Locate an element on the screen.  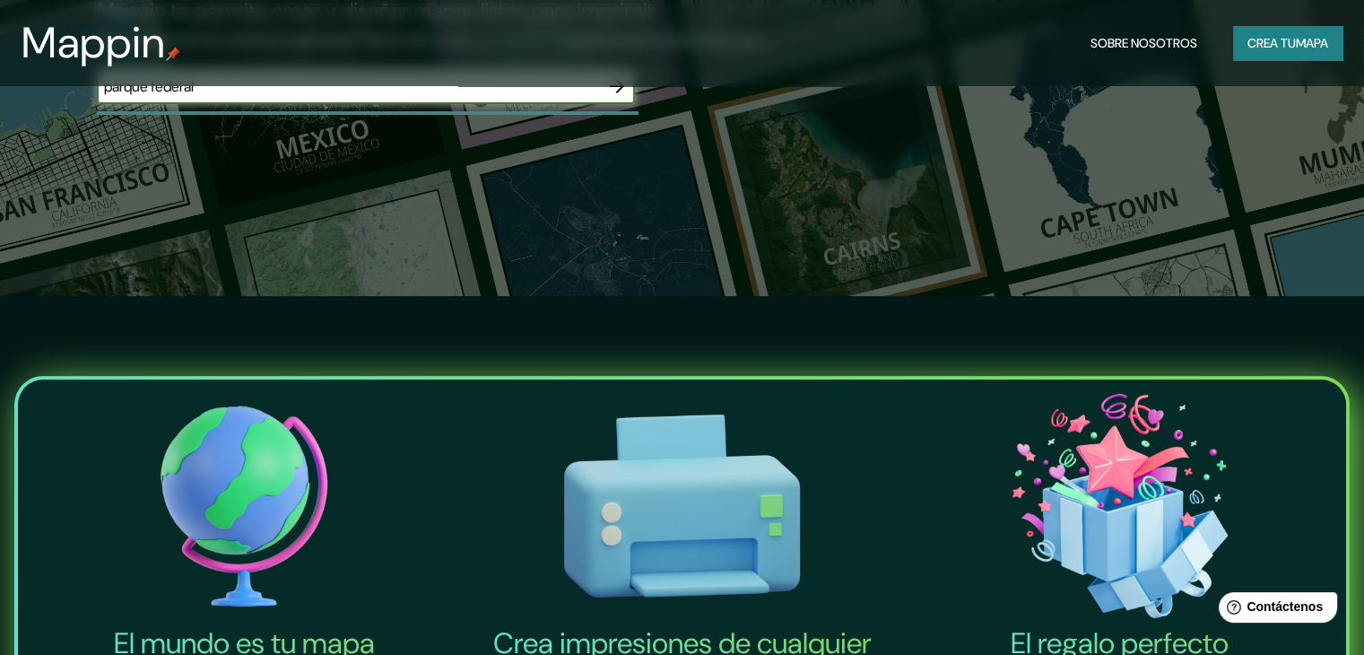
font: Contáctenos is located at coordinates (80, 22).